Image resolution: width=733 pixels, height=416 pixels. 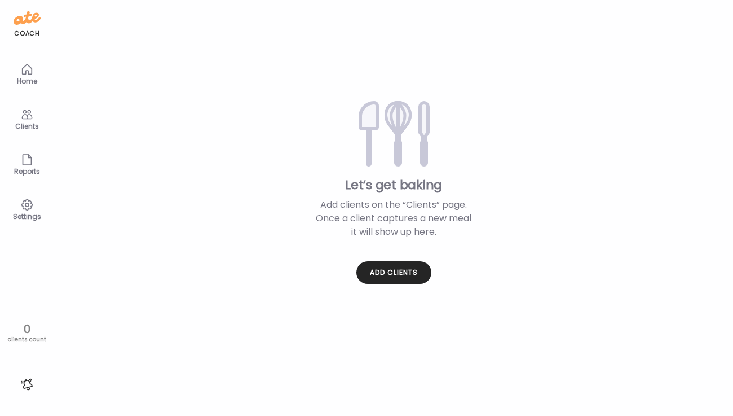 I want to click on div: clients count, so click(x=27, y=340).